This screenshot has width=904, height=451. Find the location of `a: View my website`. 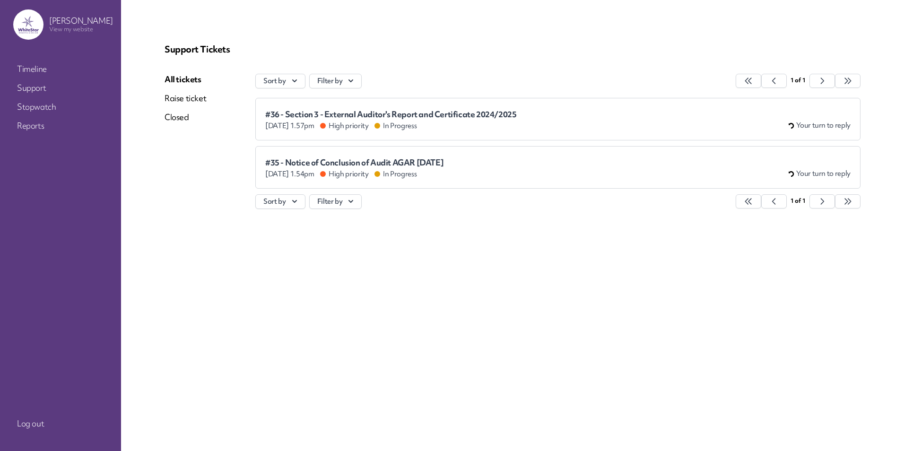

a: View my website is located at coordinates (71, 29).